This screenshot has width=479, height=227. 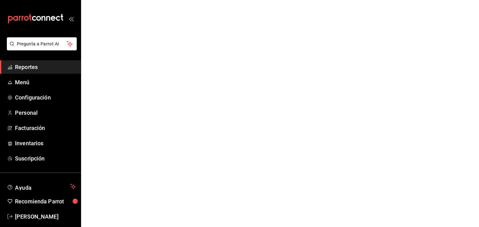 I want to click on button: open_drawer_menu, so click(x=71, y=19).